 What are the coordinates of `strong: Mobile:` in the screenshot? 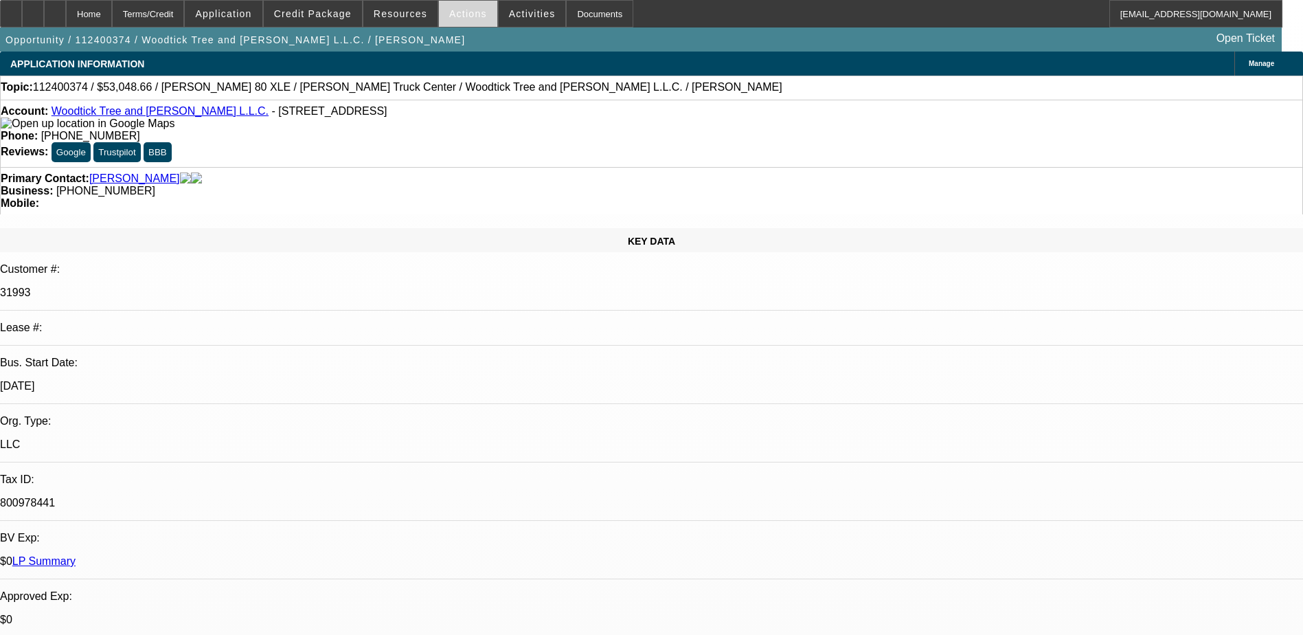 It's located at (20, 203).